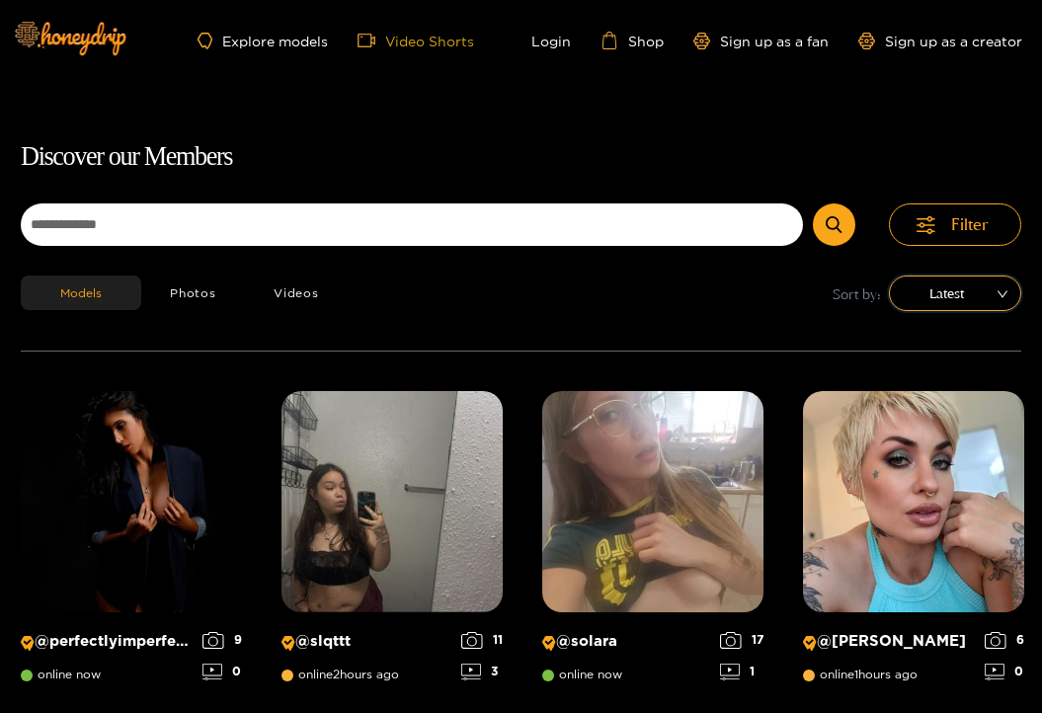 This screenshot has height=713, width=1042. What do you see at coordinates (520, 157) in the screenshot?
I see `h1: Discover our Members` at bounding box center [520, 157].